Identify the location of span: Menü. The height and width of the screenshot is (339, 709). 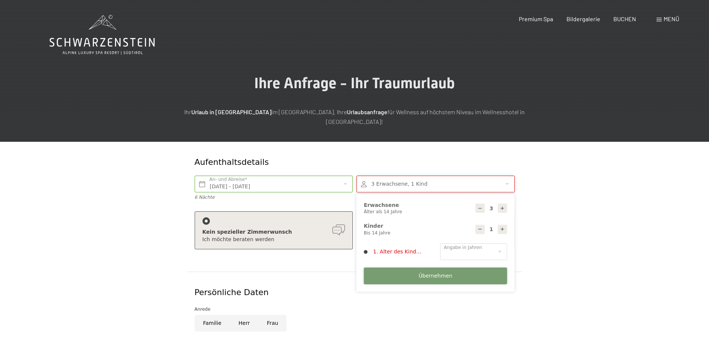
(672, 19).